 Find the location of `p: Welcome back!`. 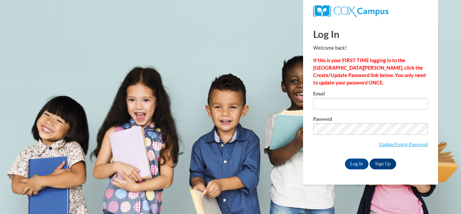

p: Welcome back! is located at coordinates (371, 48).